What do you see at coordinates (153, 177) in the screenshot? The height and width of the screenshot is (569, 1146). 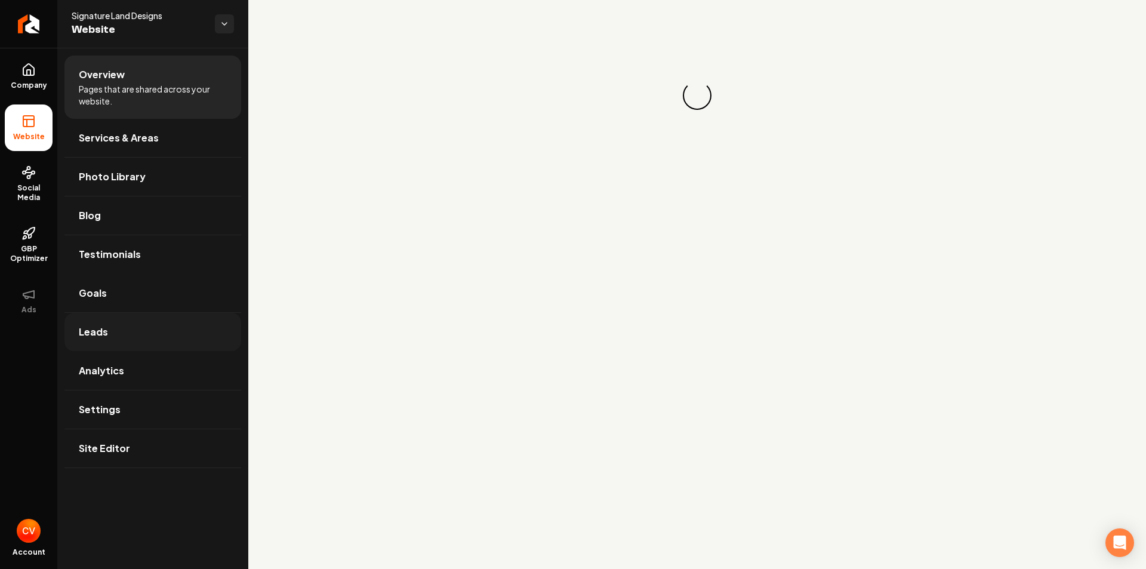 I see `a: Photo Library` at bounding box center [153, 177].